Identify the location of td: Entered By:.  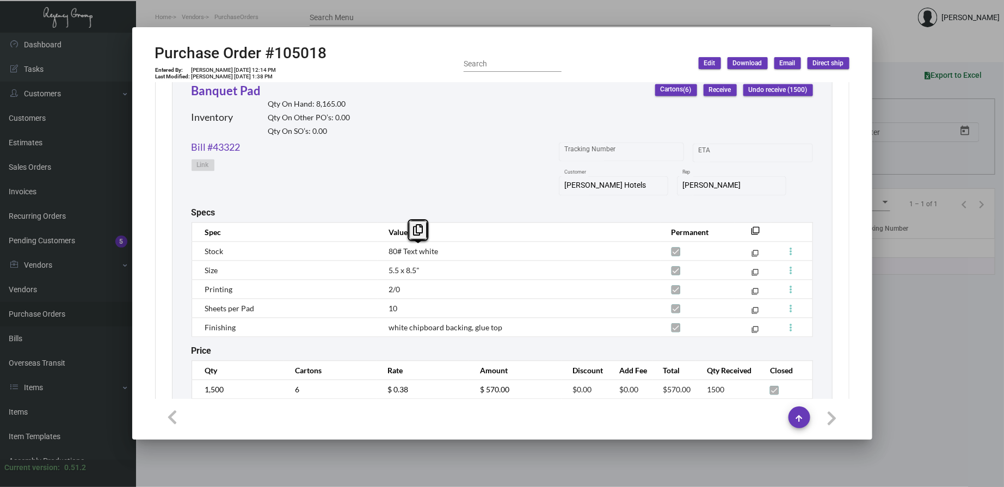
(173, 70).